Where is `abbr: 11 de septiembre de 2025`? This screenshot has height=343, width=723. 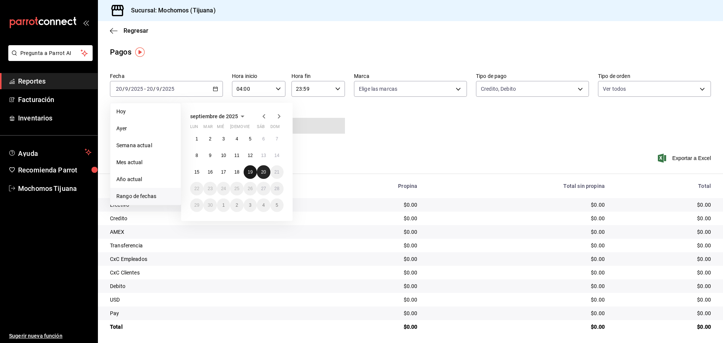
abbr: 11 de septiembre de 2025 is located at coordinates (236, 155).